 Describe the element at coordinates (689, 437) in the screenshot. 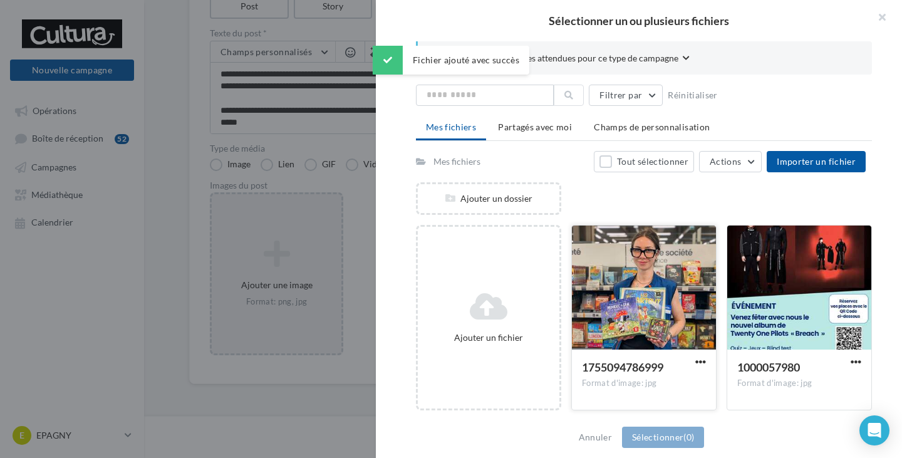

I see `span: (0)` at that location.